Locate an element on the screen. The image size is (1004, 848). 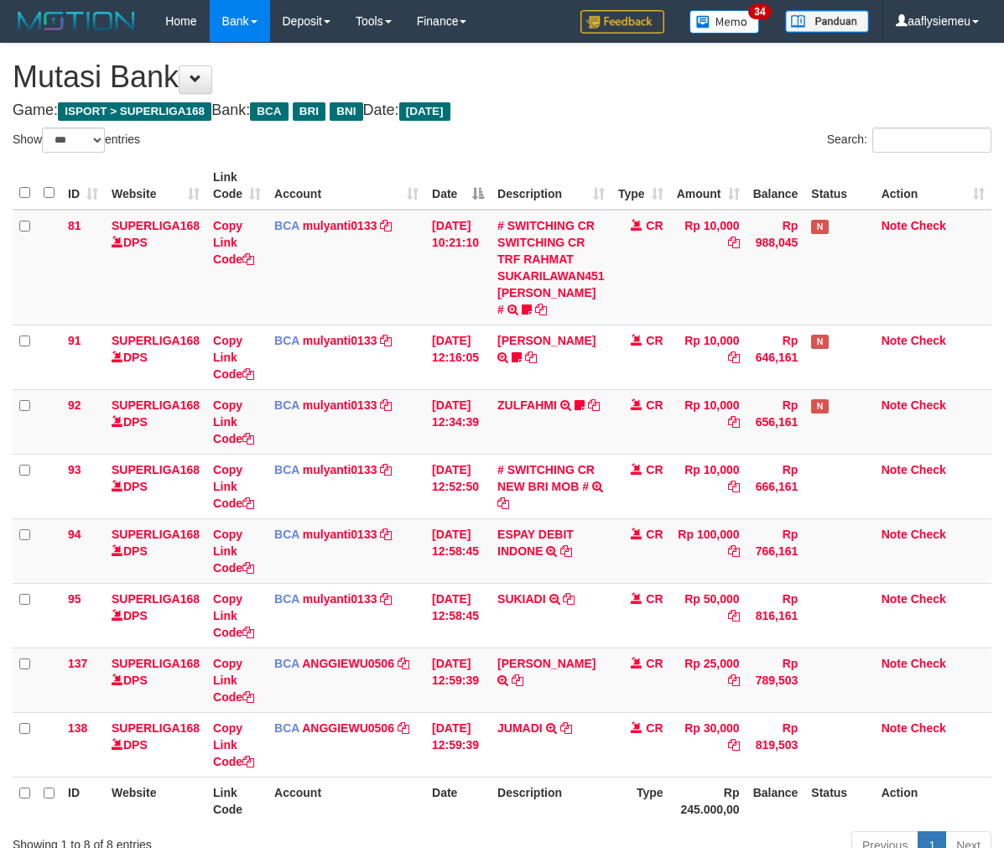
a: ANGGIEWU0506 is located at coordinates (348, 728).